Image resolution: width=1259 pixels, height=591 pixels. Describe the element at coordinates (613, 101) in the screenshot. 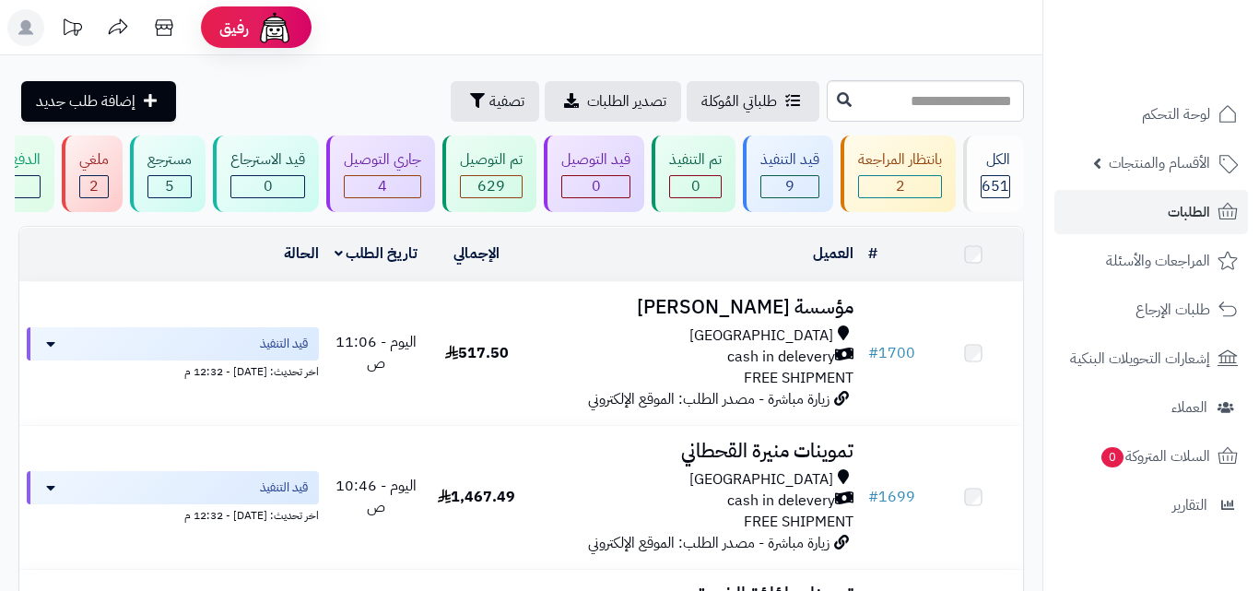

I see `a: تصدير الطلبات` at that location.